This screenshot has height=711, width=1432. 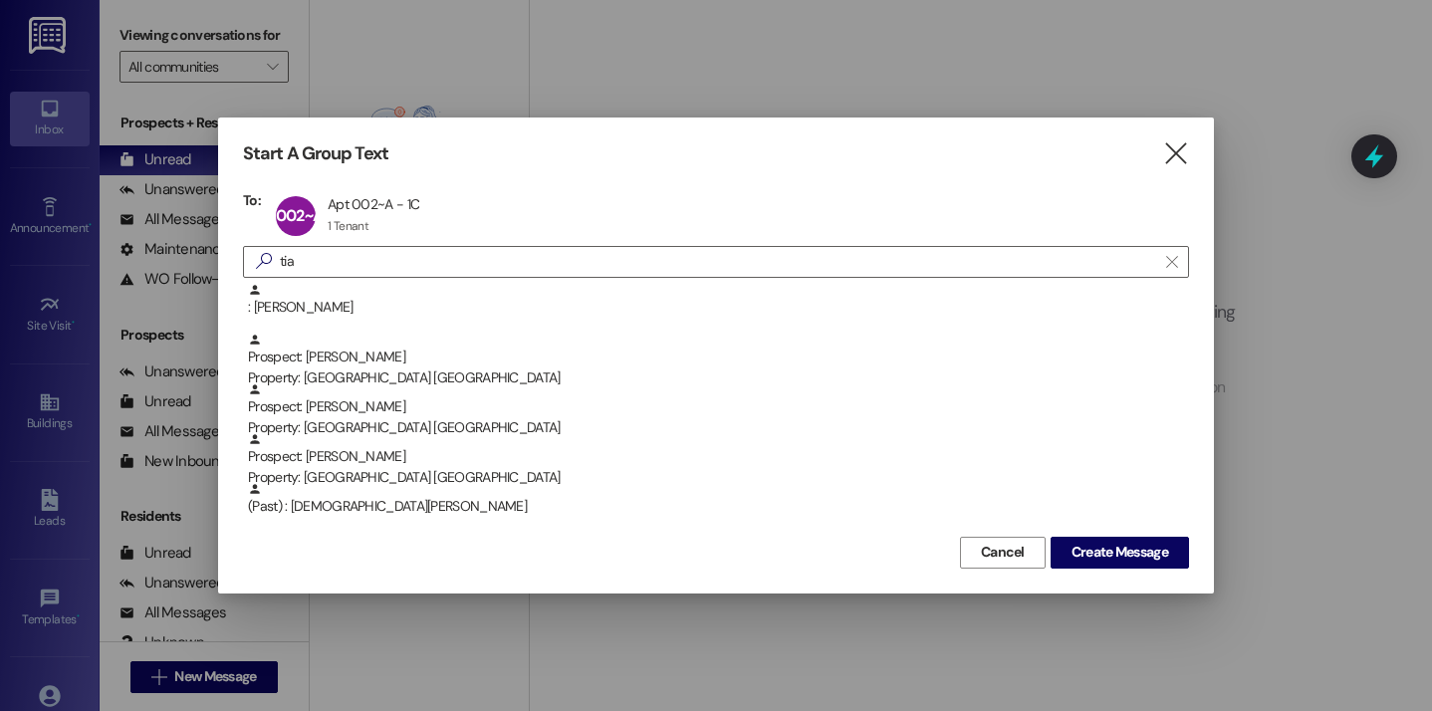 I want to click on h3: Start A Group Text, so click(x=316, y=153).